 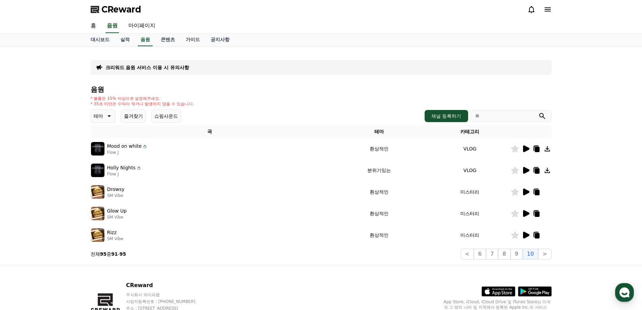 What do you see at coordinates (121, 9) in the screenshot?
I see `span: CReward` at bounding box center [121, 9].